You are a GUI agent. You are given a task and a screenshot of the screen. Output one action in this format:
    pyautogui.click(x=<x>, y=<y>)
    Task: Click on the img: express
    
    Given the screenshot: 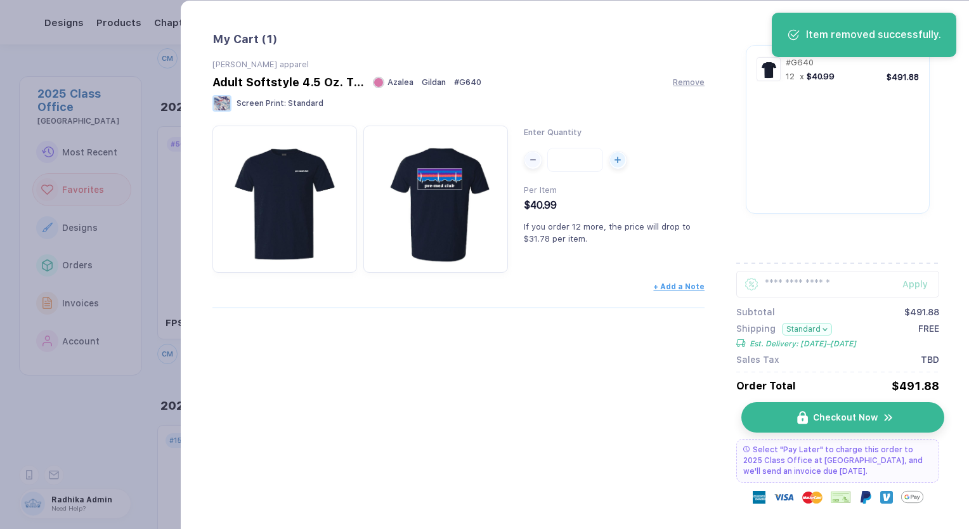 What is the action you would take?
    pyautogui.click(x=759, y=497)
    